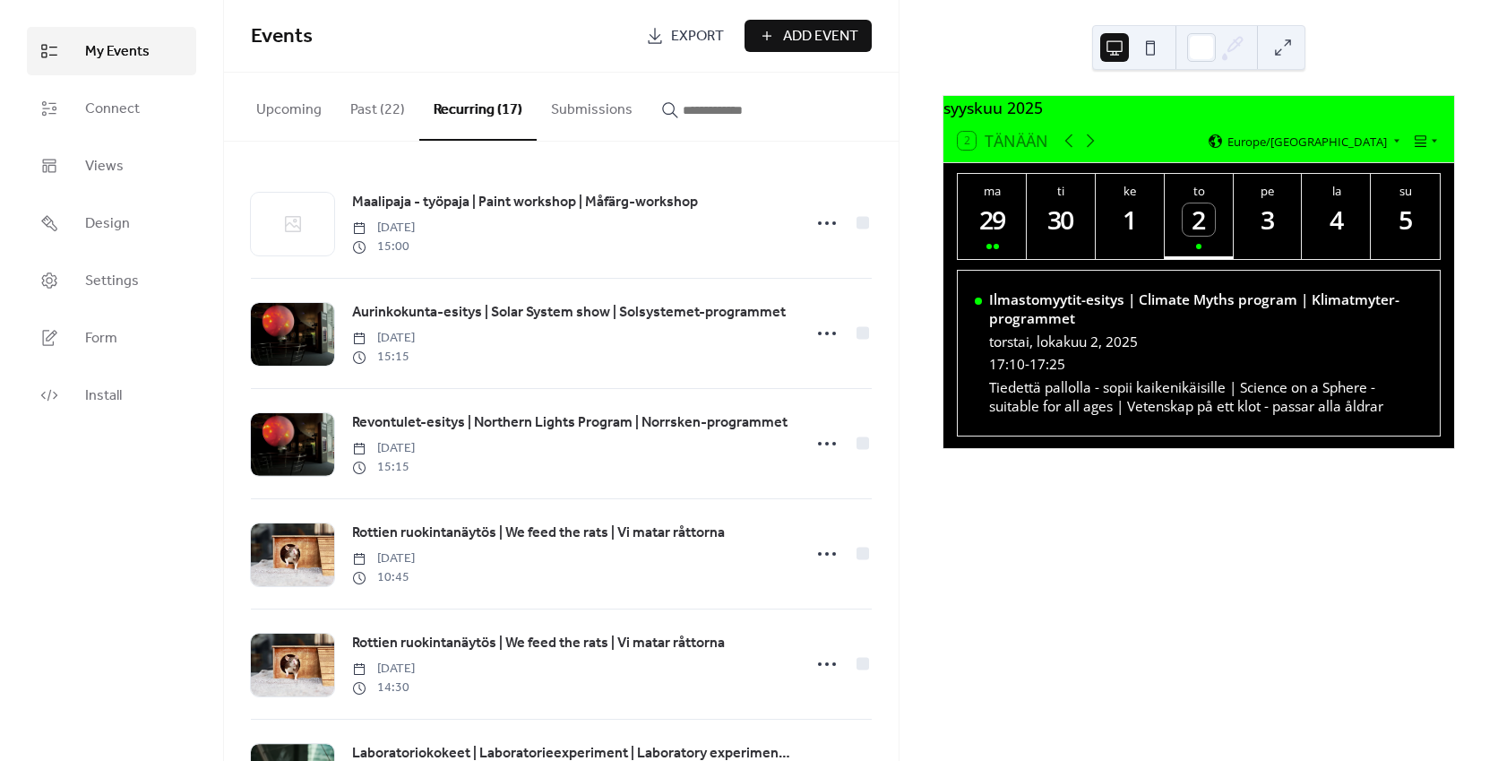  I want to click on div: 3, so click(1268, 219).